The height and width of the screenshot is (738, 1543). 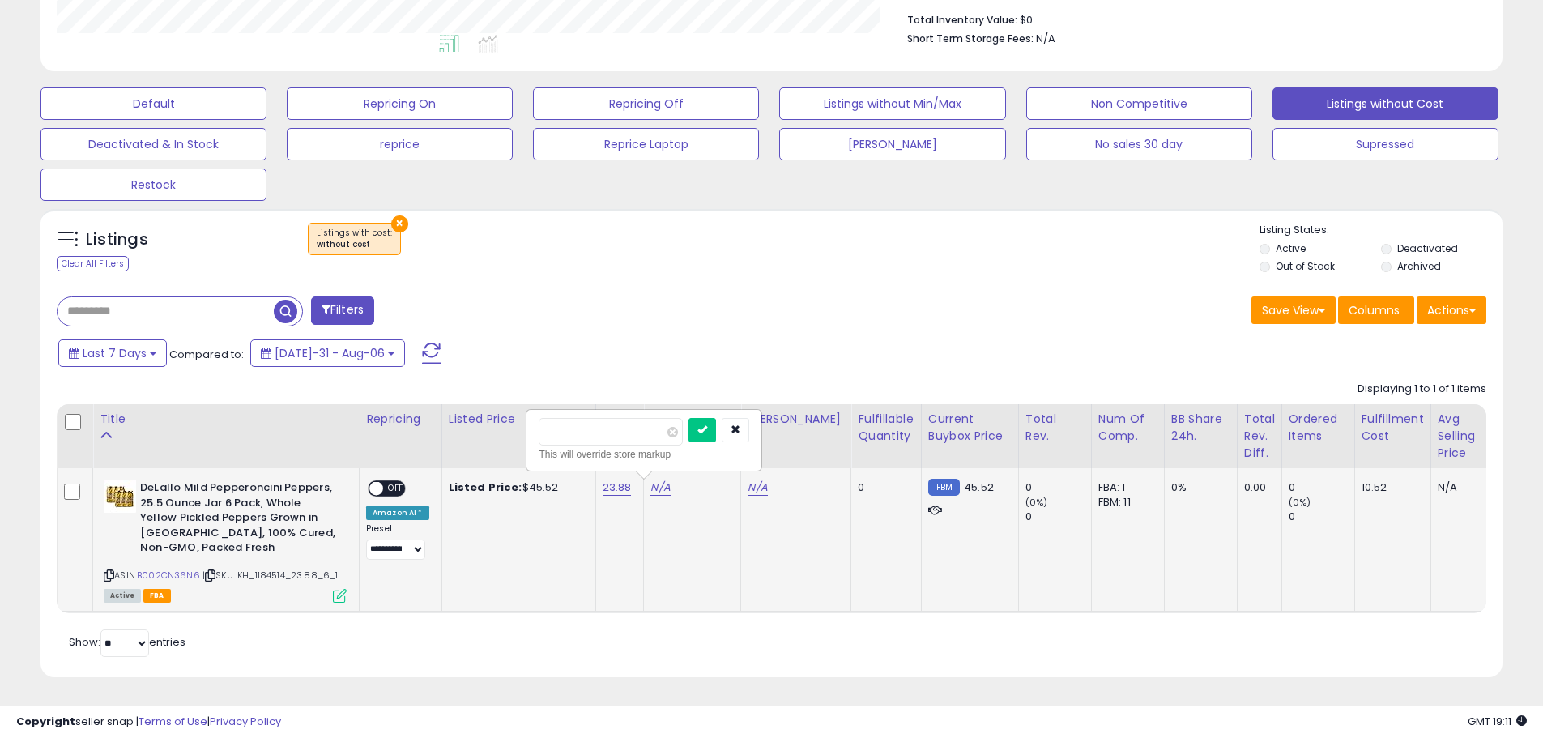 What do you see at coordinates (114, 353) in the screenshot?
I see `span: Last 7 Days` at bounding box center [114, 353].